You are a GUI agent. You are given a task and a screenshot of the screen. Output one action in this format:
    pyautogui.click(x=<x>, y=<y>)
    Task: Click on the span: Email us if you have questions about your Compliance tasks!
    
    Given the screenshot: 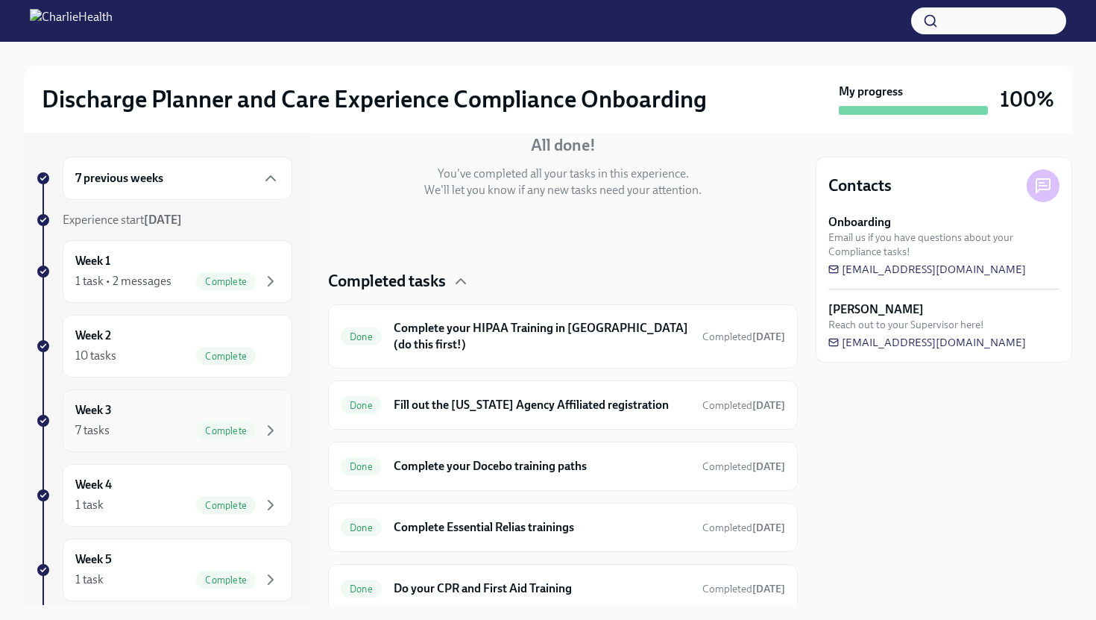 What is the action you would take?
    pyautogui.click(x=944, y=245)
    